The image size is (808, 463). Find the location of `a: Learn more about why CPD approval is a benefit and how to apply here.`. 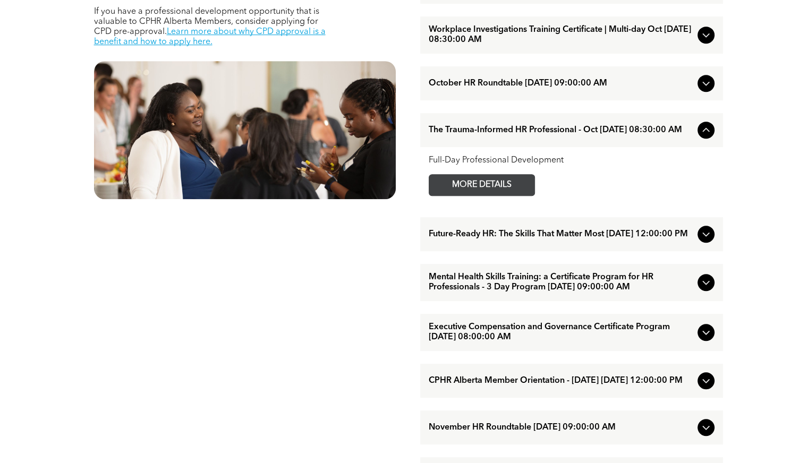

a: Learn more about why CPD approval is a benefit and how to apply here. is located at coordinates (210, 37).